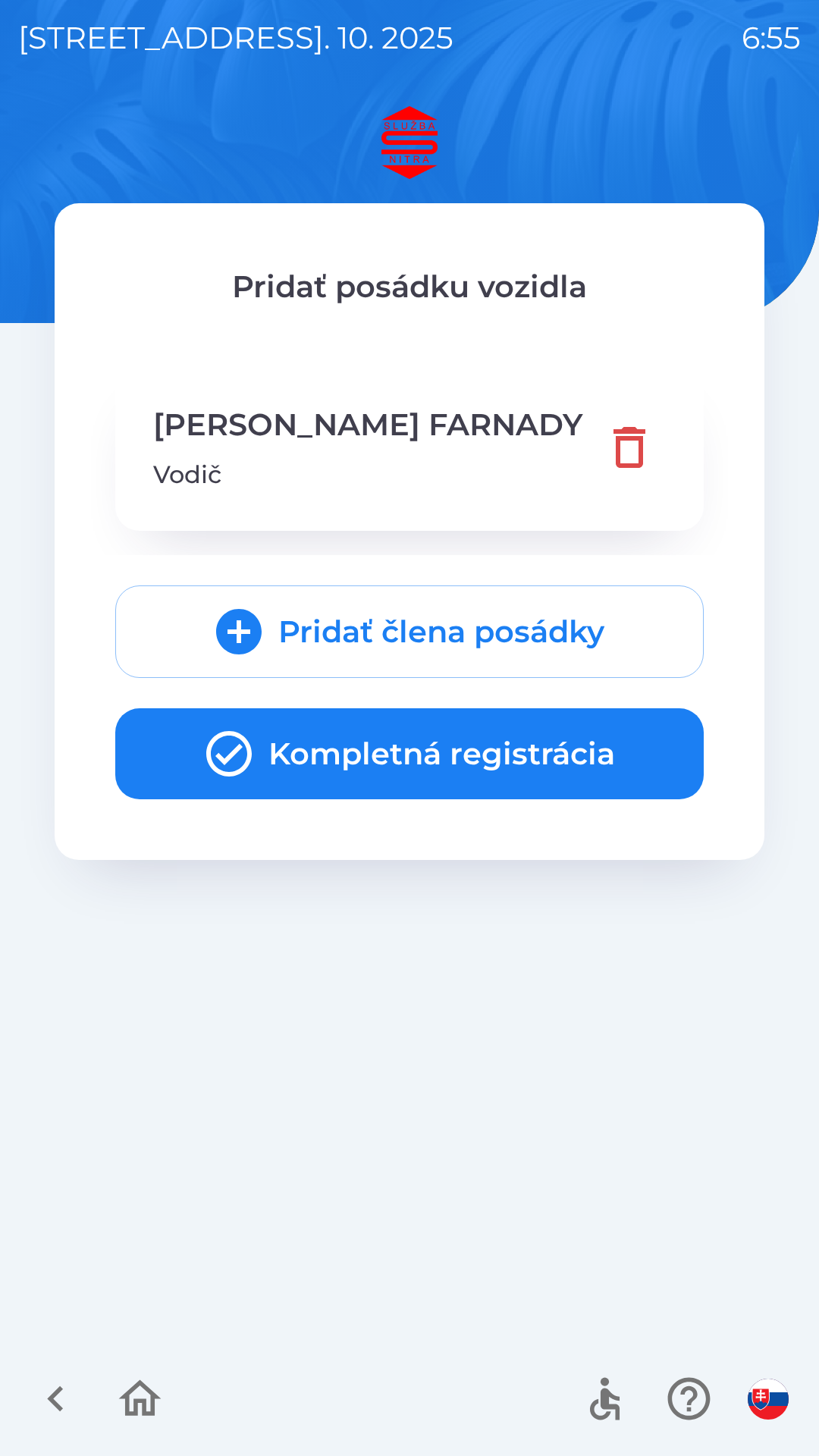  What do you see at coordinates (410, 631) in the screenshot?
I see `button: Pridať člena posádky` at bounding box center [410, 631].